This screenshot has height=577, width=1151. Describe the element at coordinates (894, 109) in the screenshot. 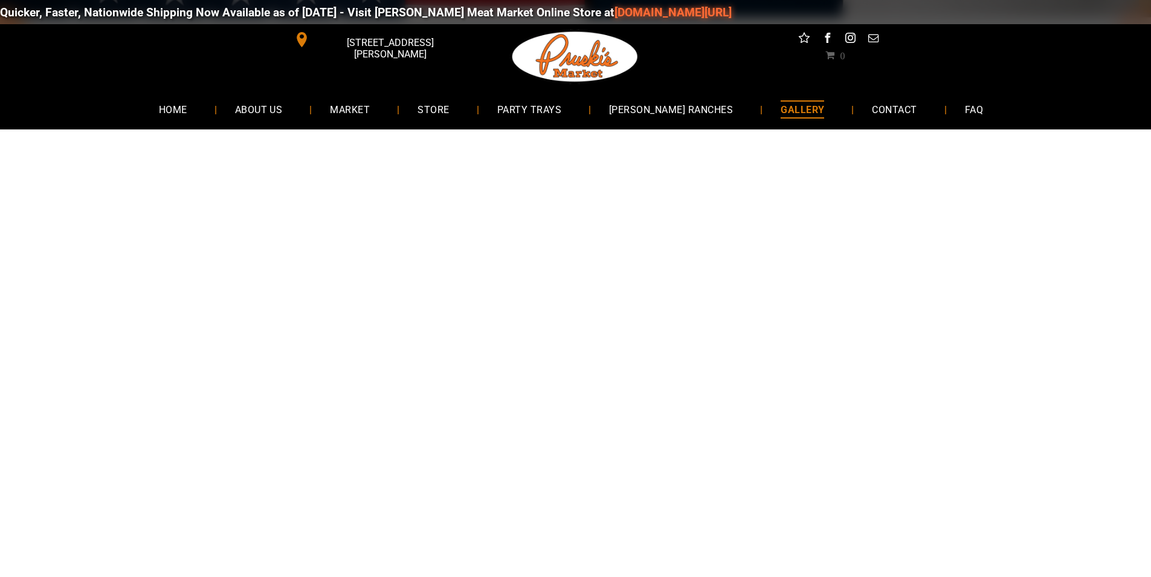

I see `a: CONTACT` at that location.